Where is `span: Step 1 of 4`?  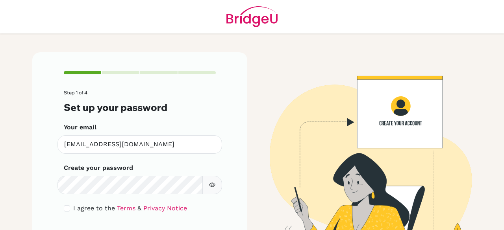 span: Step 1 of 4 is located at coordinates (76, 92).